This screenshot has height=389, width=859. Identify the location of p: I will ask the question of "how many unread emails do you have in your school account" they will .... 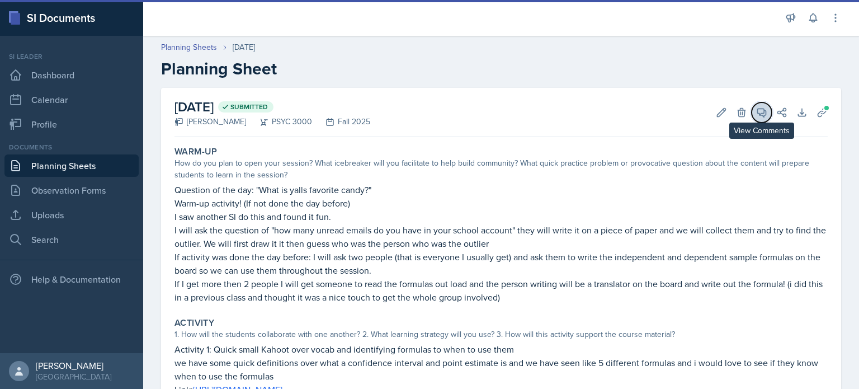
(501, 237).